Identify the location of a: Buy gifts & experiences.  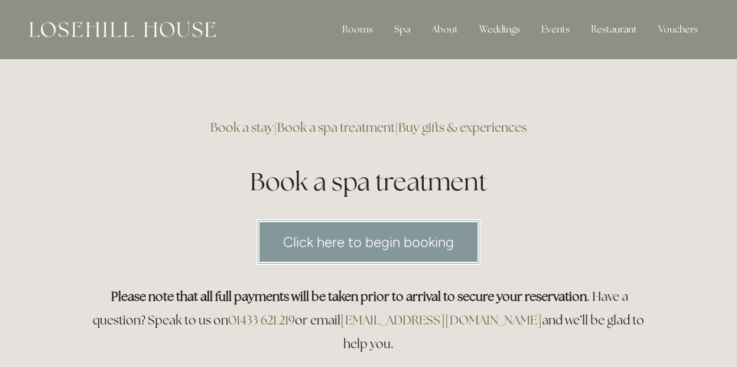
(462, 127).